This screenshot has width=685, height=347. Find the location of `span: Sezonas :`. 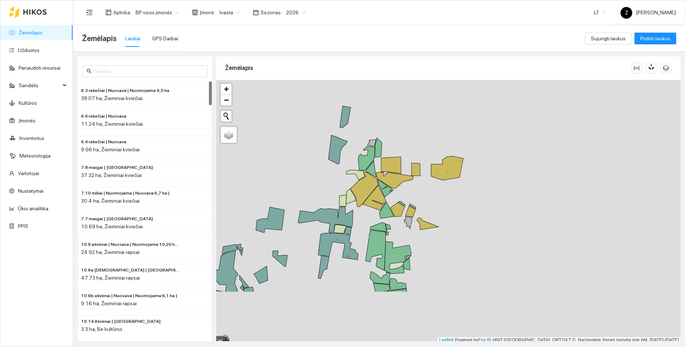

span: Sezonas : is located at coordinates (271, 12).